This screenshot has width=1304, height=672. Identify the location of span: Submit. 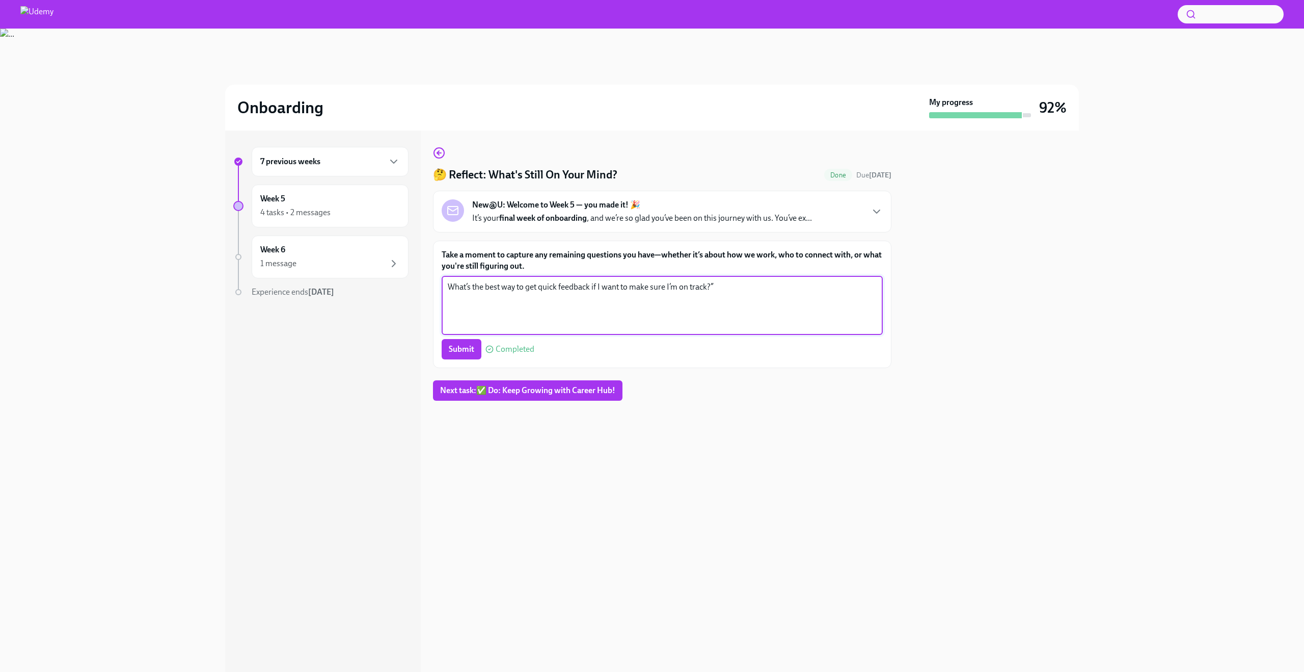
(462, 349).